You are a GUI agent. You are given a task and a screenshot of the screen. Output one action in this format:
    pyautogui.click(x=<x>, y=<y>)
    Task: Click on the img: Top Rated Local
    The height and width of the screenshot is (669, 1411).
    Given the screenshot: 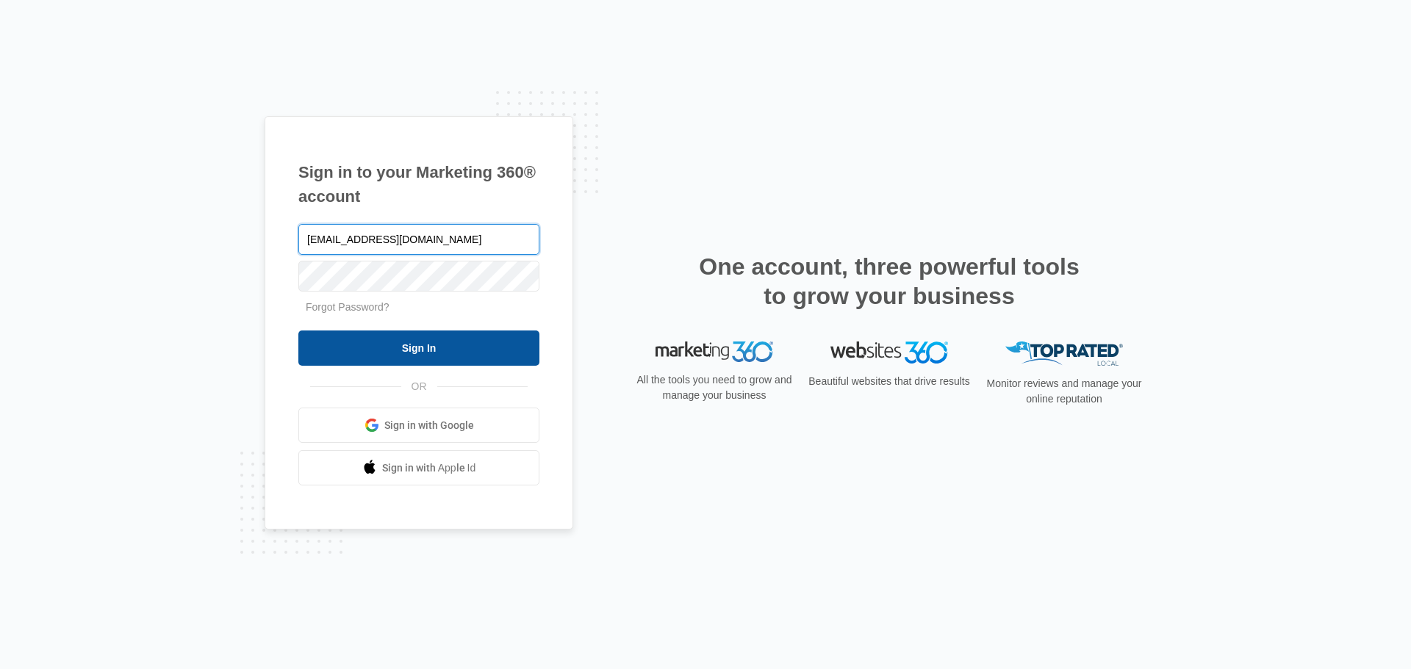 What is the action you would take?
    pyautogui.click(x=1064, y=353)
    